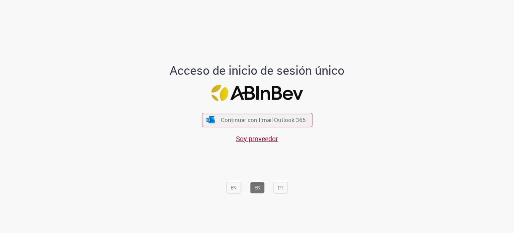  What do you see at coordinates (257, 138) in the screenshot?
I see `a: Soy proveedor` at bounding box center [257, 138].